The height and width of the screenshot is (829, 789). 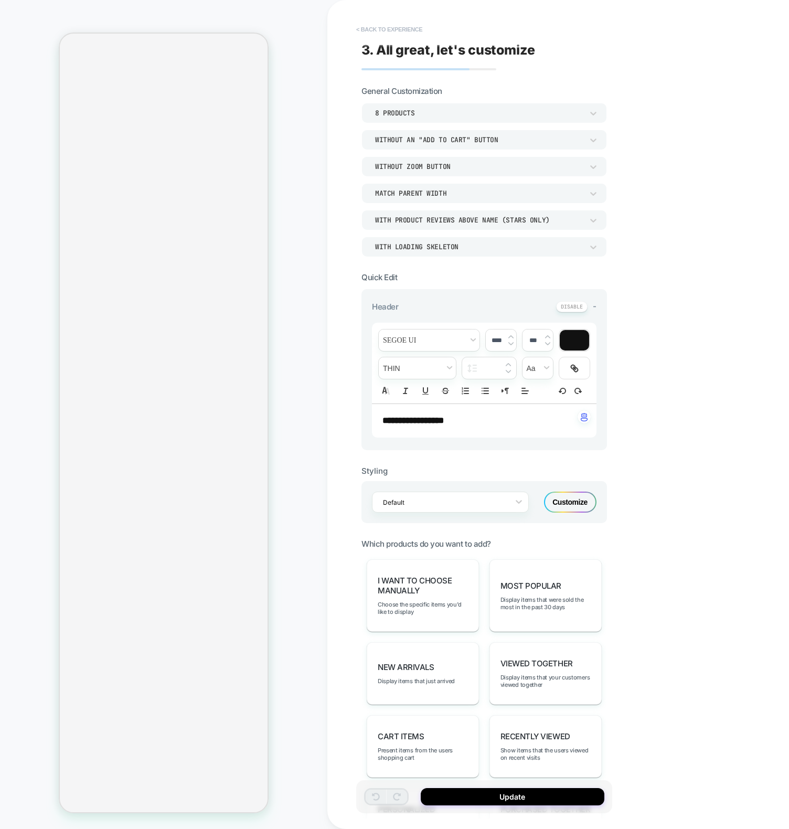 I want to click on div: Without Zoom Button, so click(x=479, y=166).